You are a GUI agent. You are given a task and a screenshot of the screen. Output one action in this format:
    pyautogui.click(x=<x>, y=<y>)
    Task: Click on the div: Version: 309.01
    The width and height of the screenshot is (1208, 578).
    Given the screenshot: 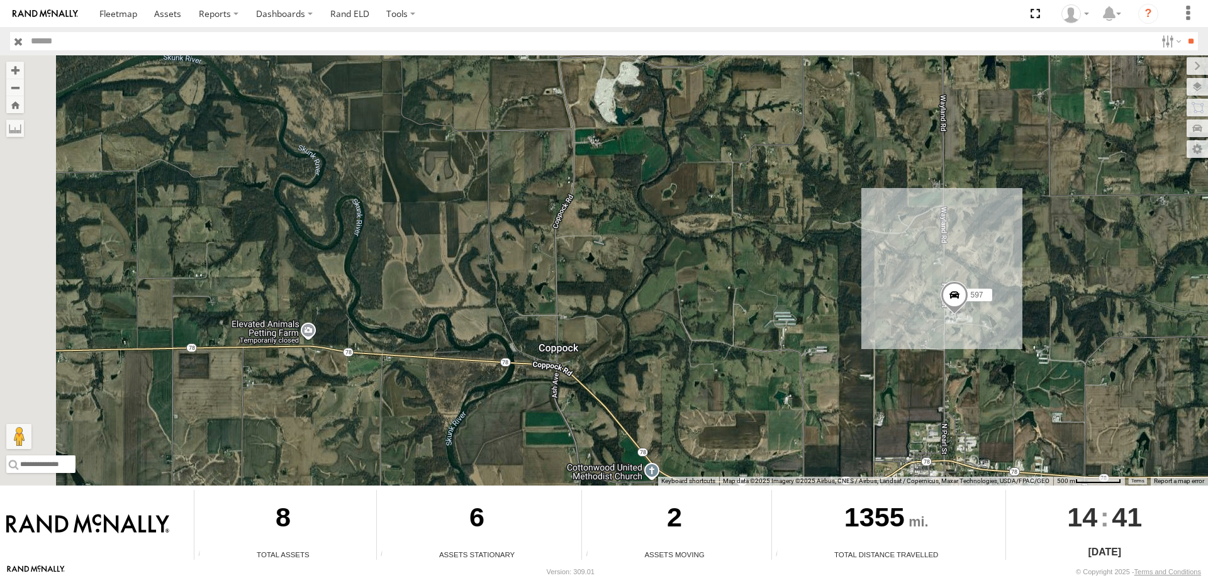 What is the action you would take?
    pyautogui.click(x=571, y=572)
    